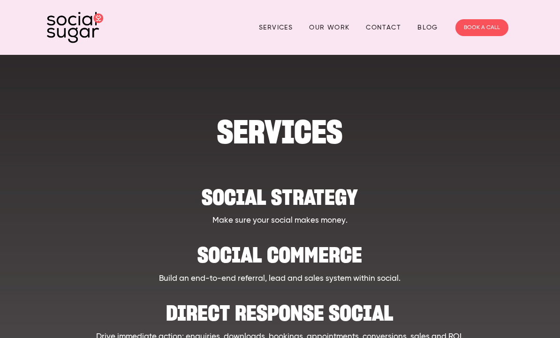 This screenshot has height=338, width=560. I want to click on h1: SERVICES, so click(280, 132).